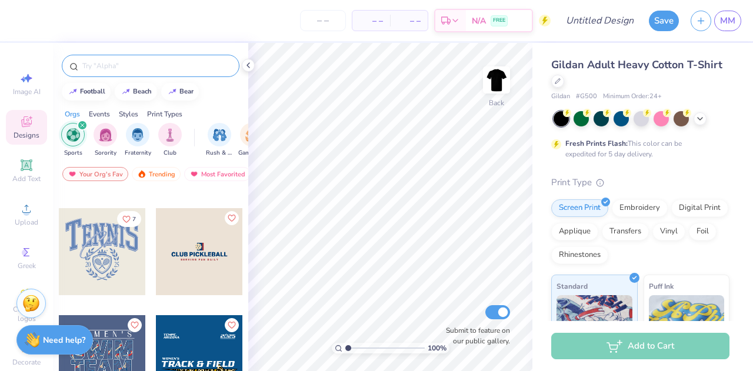 The width and height of the screenshot is (753, 371). I want to click on span: Puff Ink, so click(662, 286).